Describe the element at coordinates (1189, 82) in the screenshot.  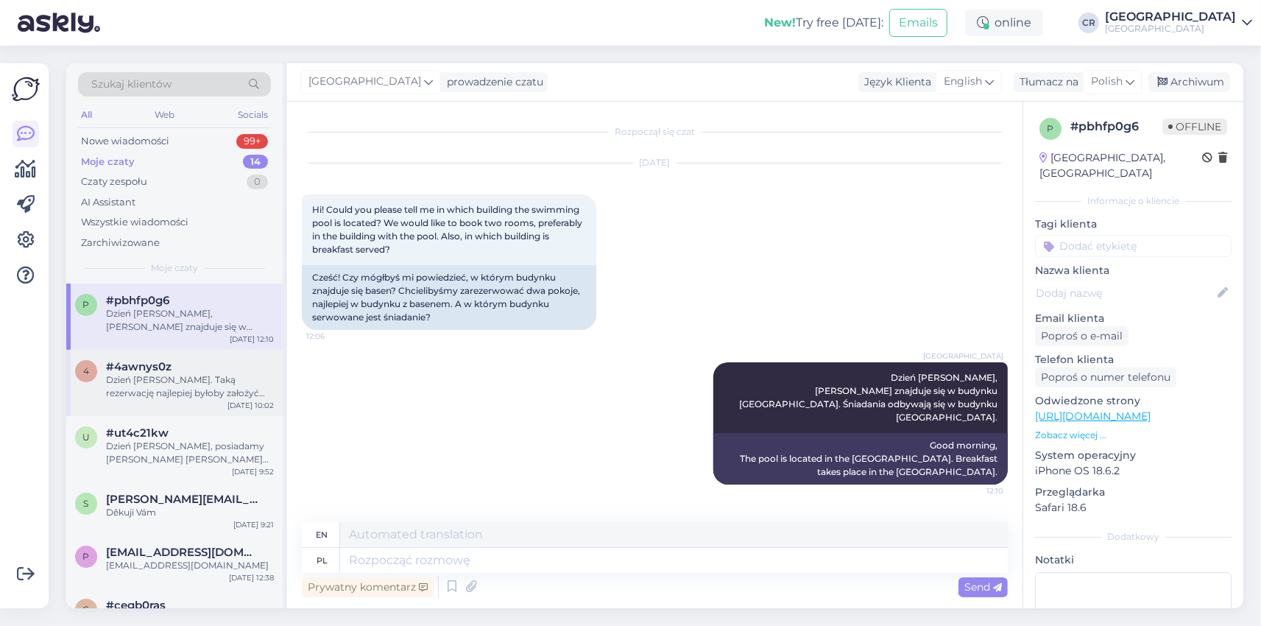
I see `div: Archiwum` at that location.